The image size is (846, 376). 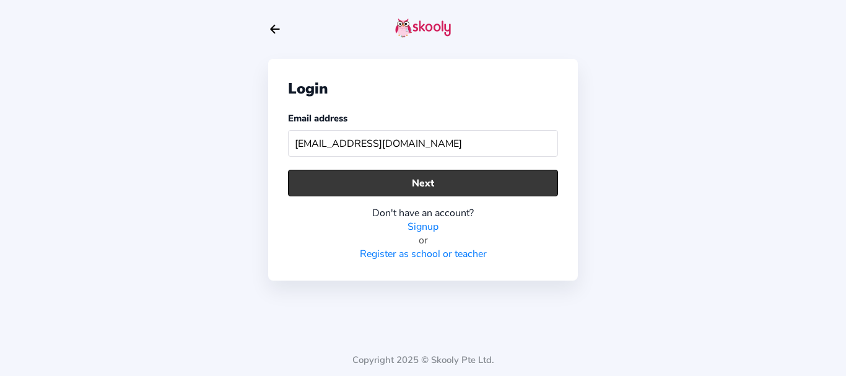 What do you see at coordinates (423, 89) in the screenshot?
I see `div: Login` at bounding box center [423, 89].